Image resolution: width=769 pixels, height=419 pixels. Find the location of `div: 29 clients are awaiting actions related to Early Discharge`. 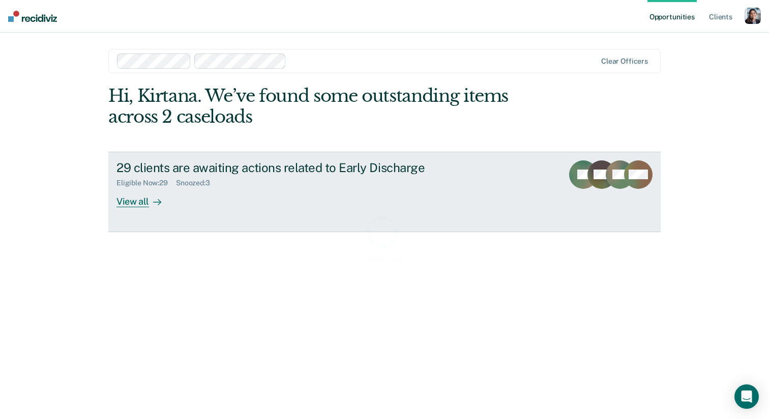

div: 29 clients are awaiting actions related to Early Discharge is located at coordinates (295, 167).